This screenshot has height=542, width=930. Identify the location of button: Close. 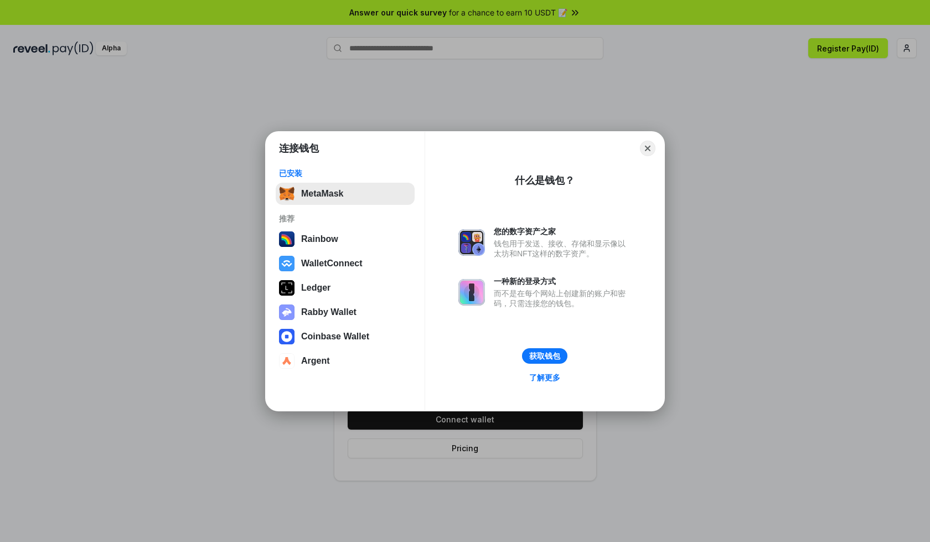
(648, 148).